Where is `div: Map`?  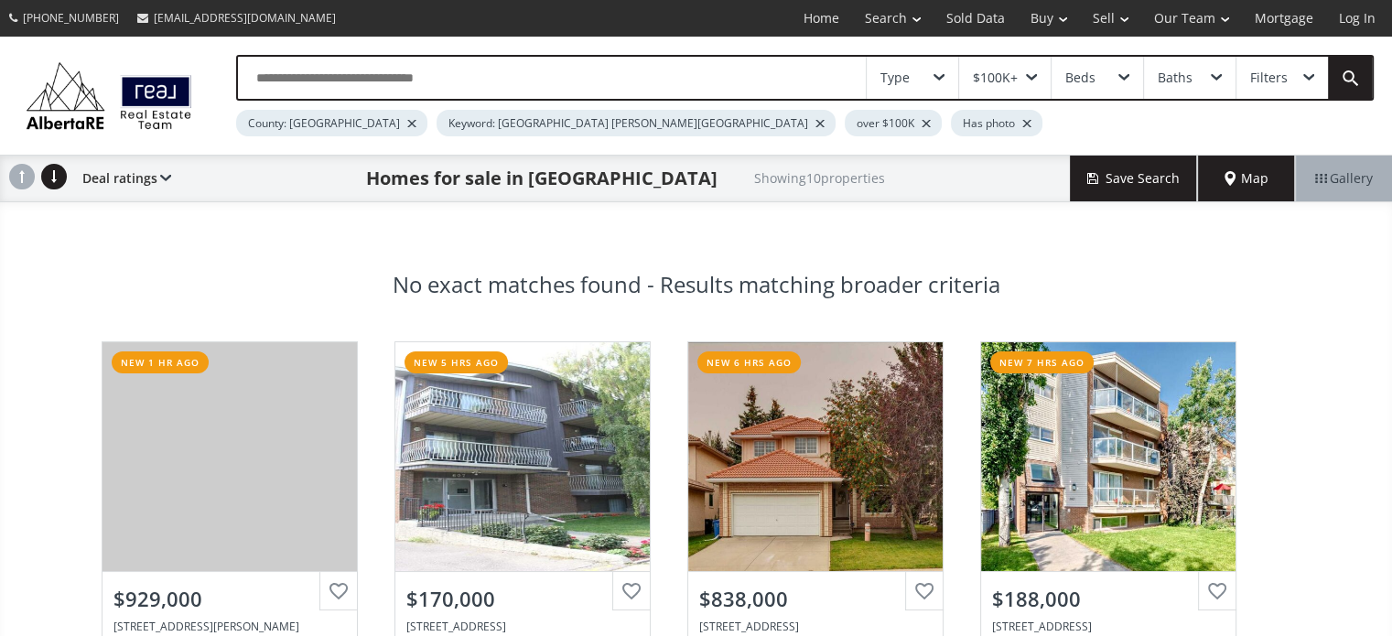 div: Map is located at coordinates (1246, 178).